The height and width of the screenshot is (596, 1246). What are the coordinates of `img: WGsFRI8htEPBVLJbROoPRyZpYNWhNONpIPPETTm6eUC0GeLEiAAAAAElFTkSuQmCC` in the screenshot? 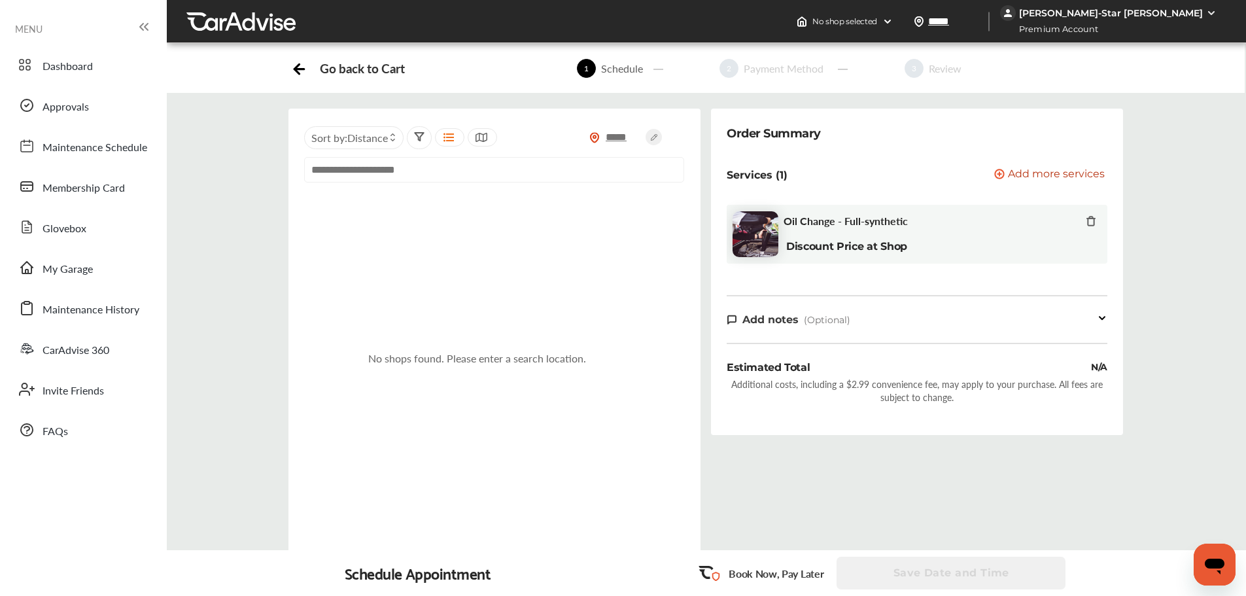 It's located at (1211, 13).